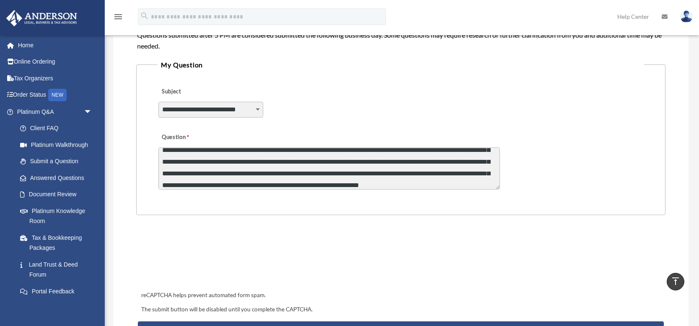 The width and height of the screenshot is (699, 326). What do you see at coordinates (676, 282) in the screenshot?
I see `i: vertical_align_top` at bounding box center [676, 282].